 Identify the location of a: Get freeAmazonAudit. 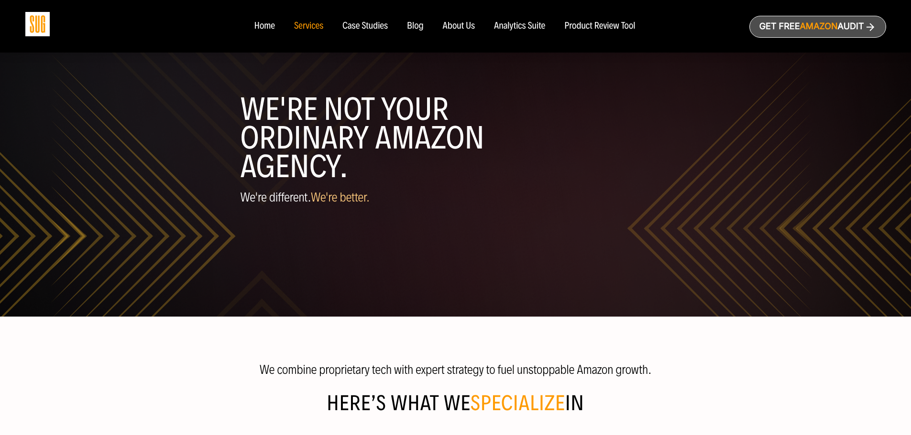
(817, 27).